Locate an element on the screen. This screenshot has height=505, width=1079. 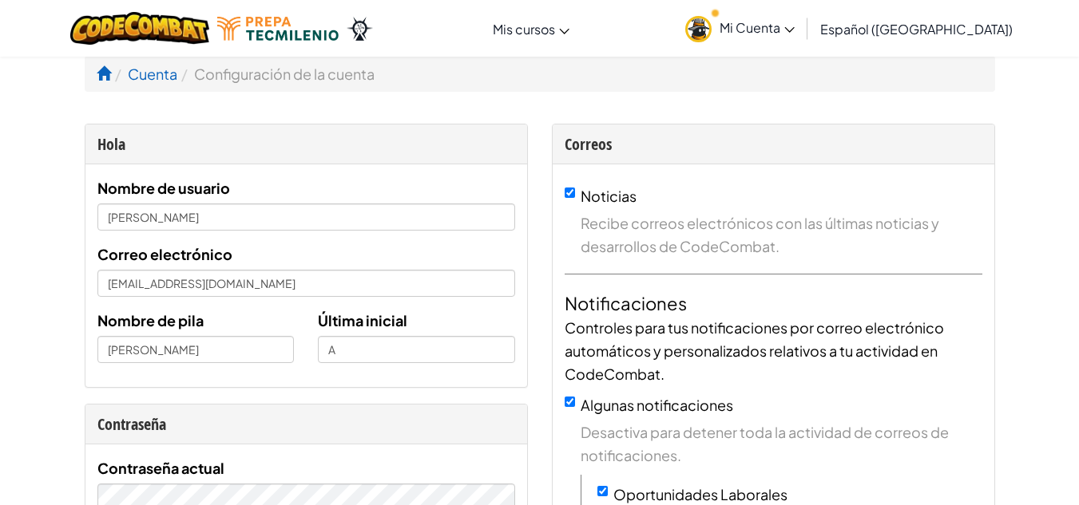
font: Última inicial is located at coordinates (363, 320).